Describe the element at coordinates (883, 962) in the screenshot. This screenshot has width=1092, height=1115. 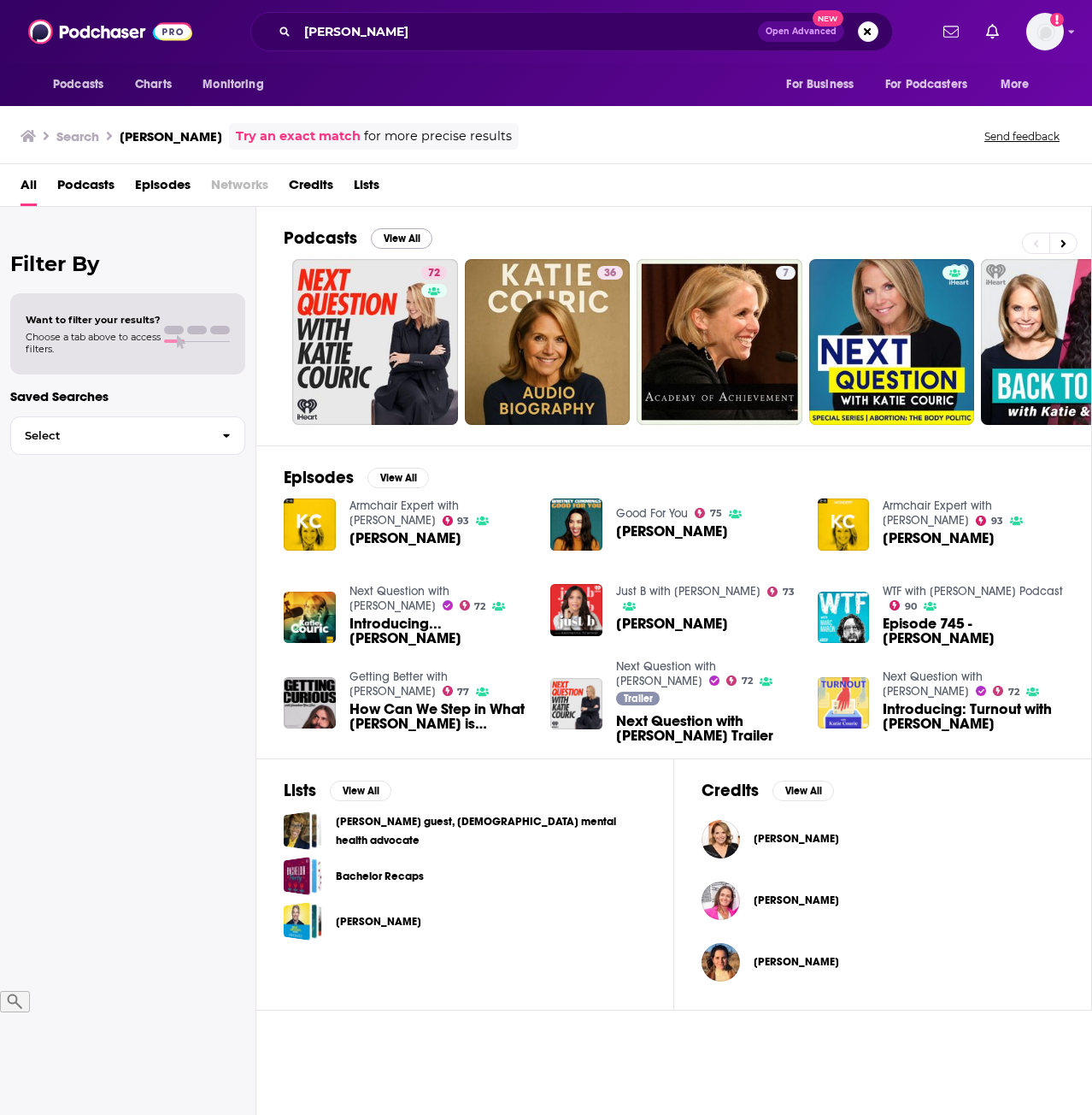
I see `button: Carrie MonahanCarrie Monahan` at that location.